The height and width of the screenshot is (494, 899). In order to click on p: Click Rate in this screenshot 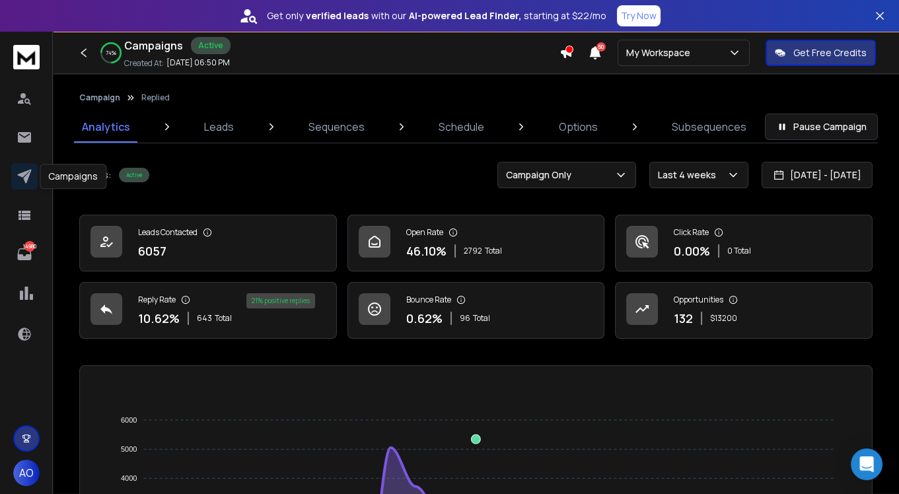, I will do `click(691, 233)`.